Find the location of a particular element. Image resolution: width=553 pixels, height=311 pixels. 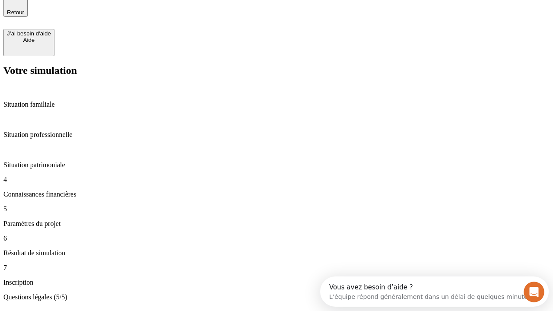

p: 4 is located at coordinates (277, 180).